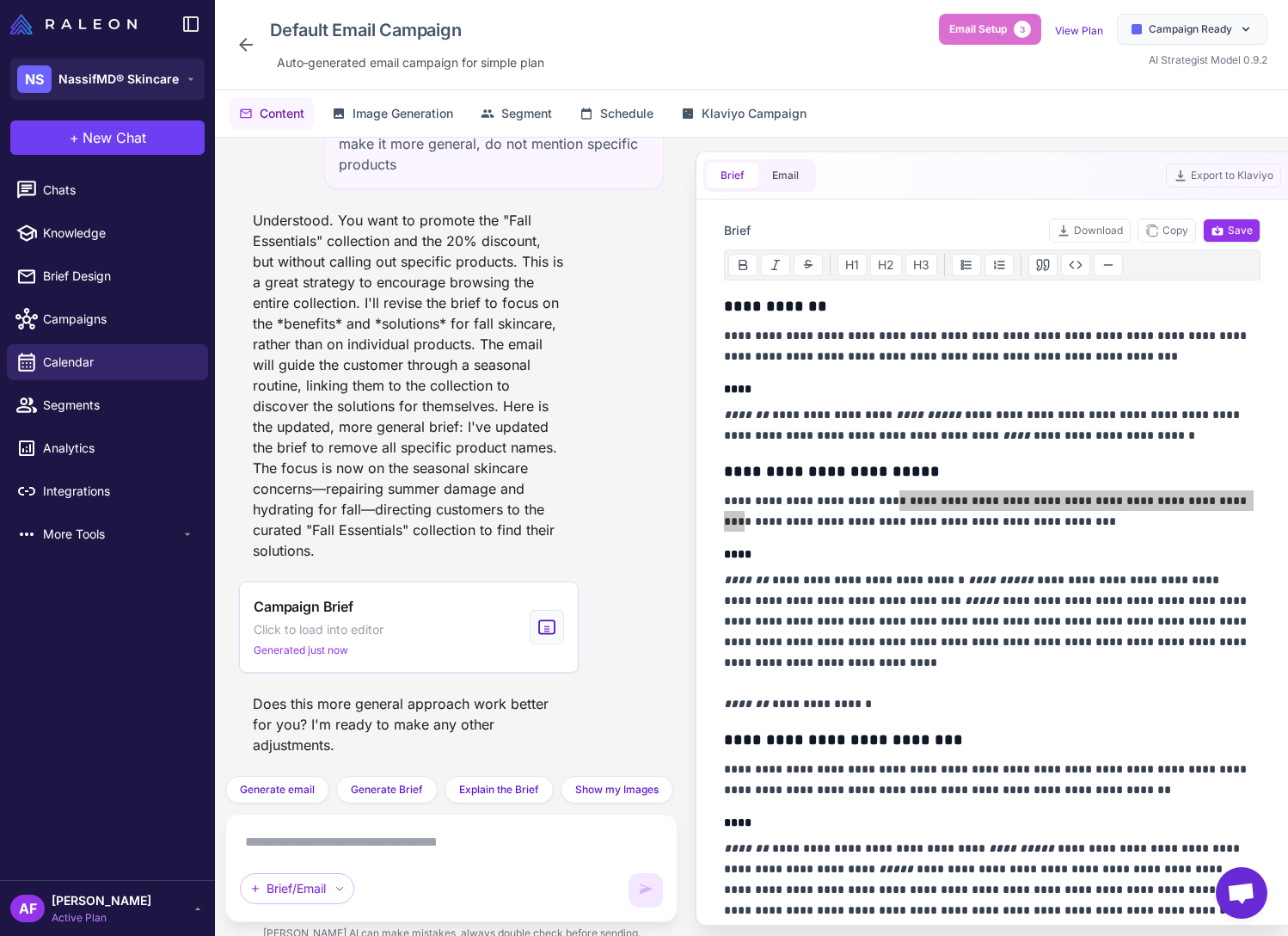 The image size is (1288, 936). I want to click on a: Raleon Logo, so click(76, 24).